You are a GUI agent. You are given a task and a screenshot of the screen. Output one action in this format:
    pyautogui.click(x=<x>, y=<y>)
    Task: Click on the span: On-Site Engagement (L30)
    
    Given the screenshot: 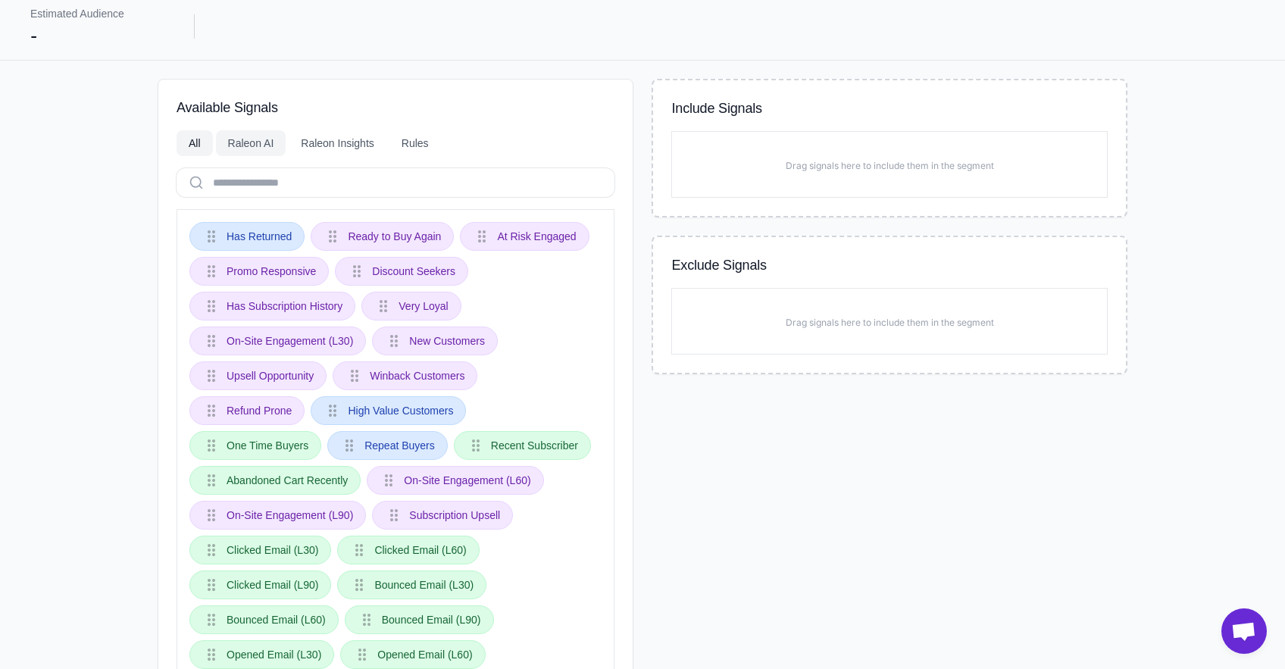 What is the action you would take?
    pyautogui.click(x=289, y=341)
    